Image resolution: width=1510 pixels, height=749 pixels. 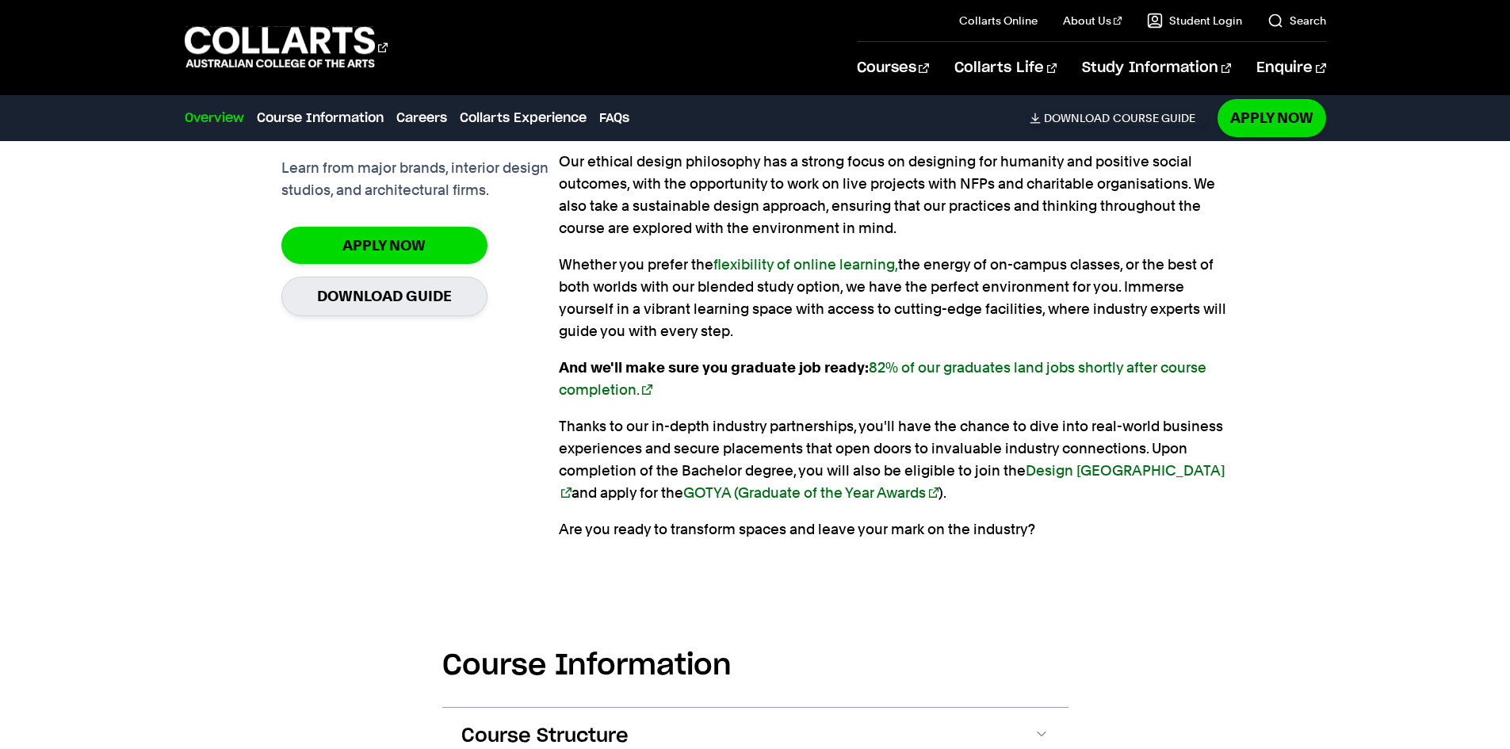 What do you see at coordinates (811, 492) in the screenshot?
I see `a: GOTYA (Graduate of the Year Awards` at bounding box center [811, 492].